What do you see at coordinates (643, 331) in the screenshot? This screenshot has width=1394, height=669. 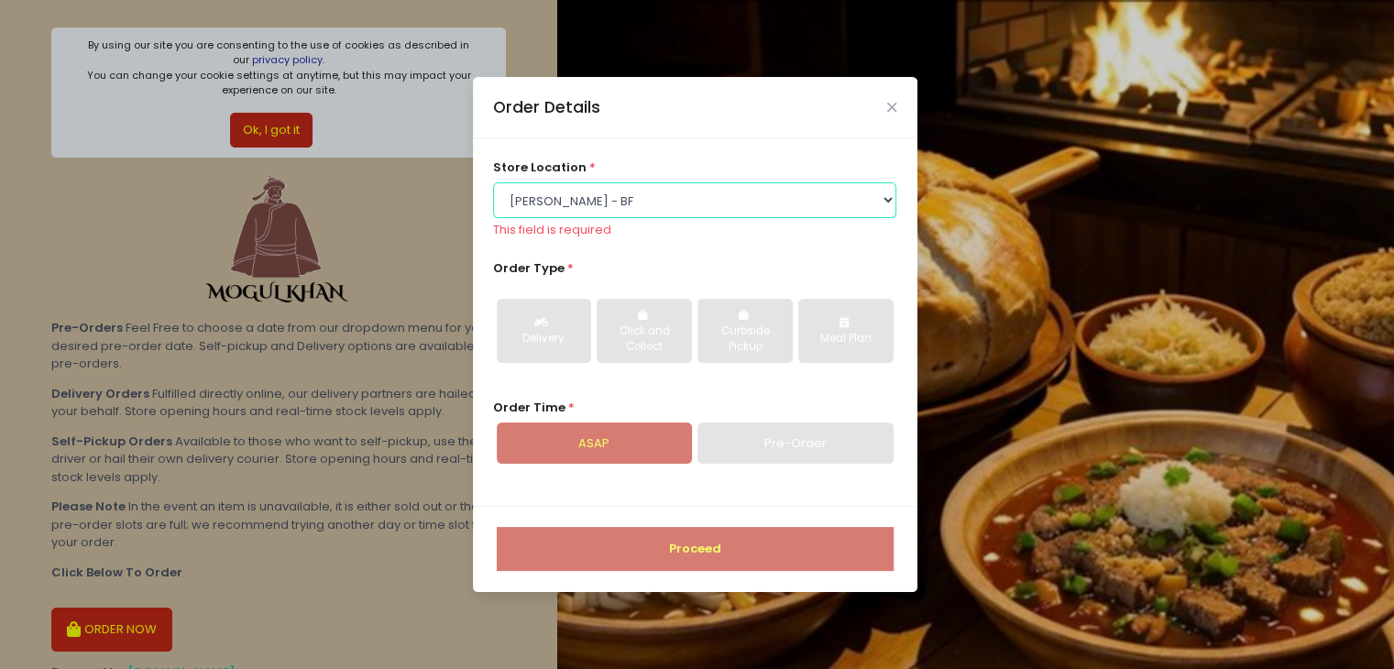 I see `button: Click and Collect` at bounding box center [643, 331].